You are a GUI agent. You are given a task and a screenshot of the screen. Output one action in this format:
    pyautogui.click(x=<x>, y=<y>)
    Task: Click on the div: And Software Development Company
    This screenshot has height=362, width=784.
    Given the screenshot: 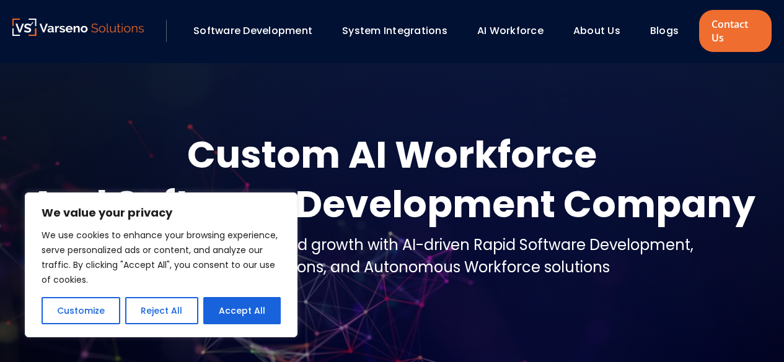 What is the action you would take?
    pyautogui.click(x=392, y=204)
    